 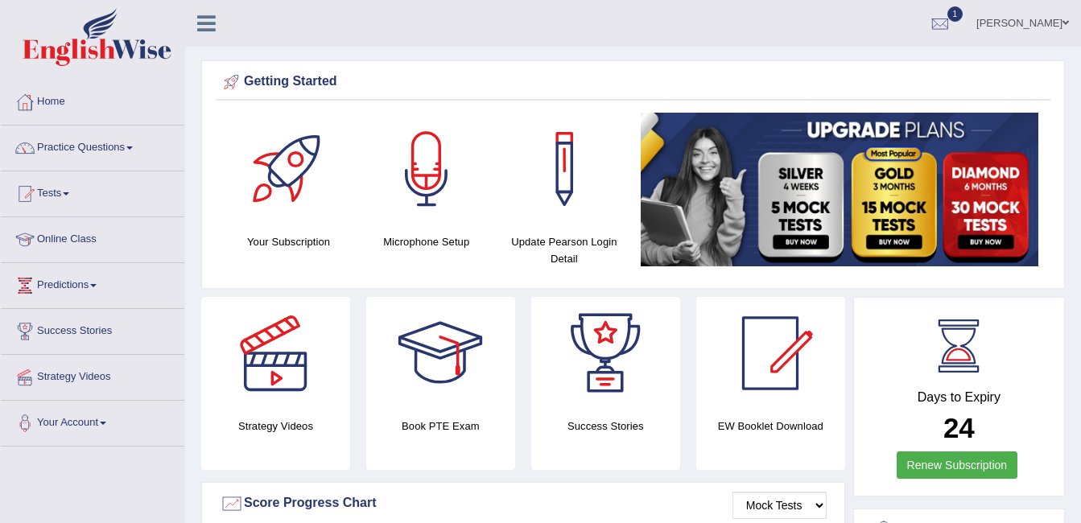 What do you see at coordinates (605, 426) in the screenshot?
I see `h4: Success Stories` at bounding box center [605, 426].